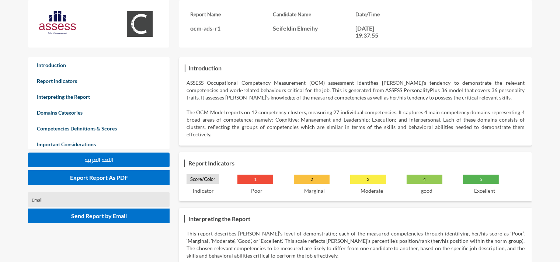  What do you see at coordinates (368, 179) in the screenshot?
I see `p: 3` at bounding box center [368, 179].